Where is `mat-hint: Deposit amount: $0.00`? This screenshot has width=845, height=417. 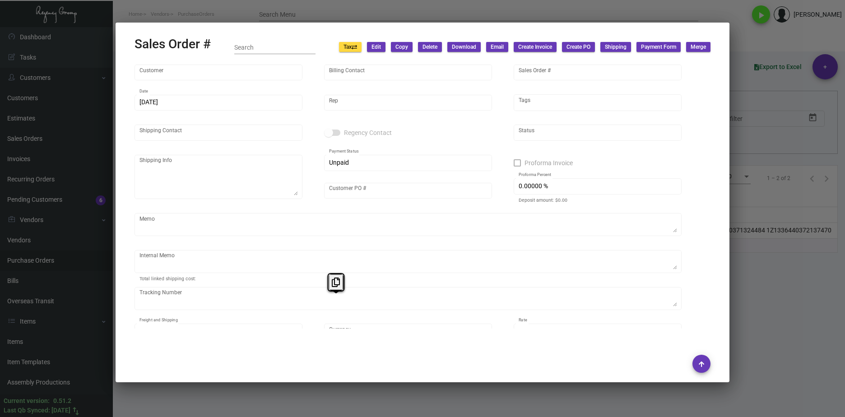 mat-hint: Deposit amount: $0.00 is located at coordinates (543, 200).